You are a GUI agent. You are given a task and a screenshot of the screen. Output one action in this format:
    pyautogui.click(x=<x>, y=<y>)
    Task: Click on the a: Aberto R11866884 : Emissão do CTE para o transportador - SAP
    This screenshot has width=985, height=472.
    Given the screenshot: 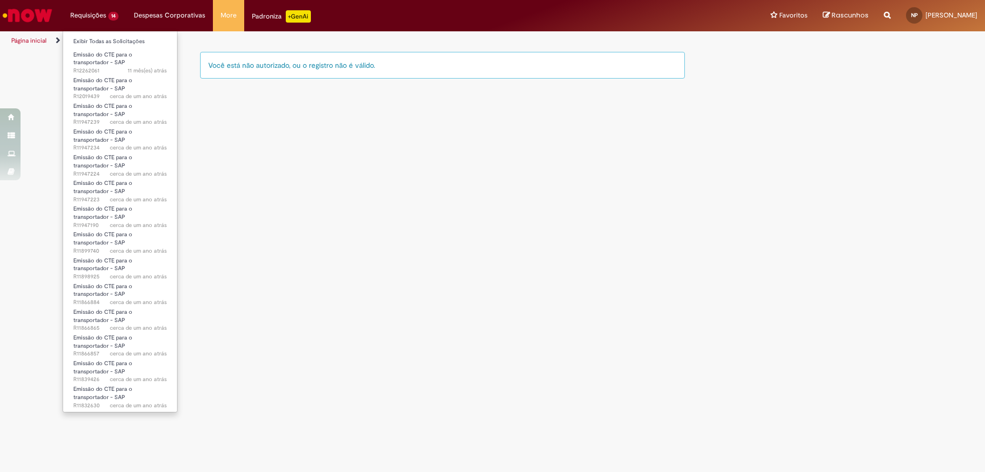 What is the action you would take?
    pyautogui.click(x=120, y=292)
    